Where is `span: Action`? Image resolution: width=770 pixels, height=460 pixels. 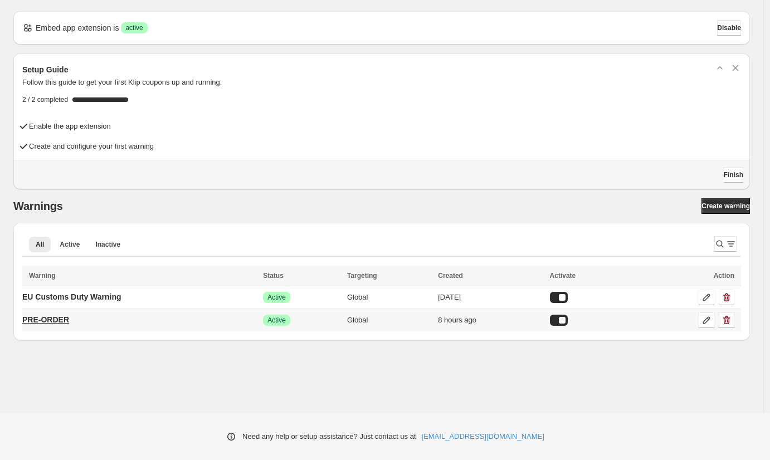 span: Action is located at coordinates (724, 276).